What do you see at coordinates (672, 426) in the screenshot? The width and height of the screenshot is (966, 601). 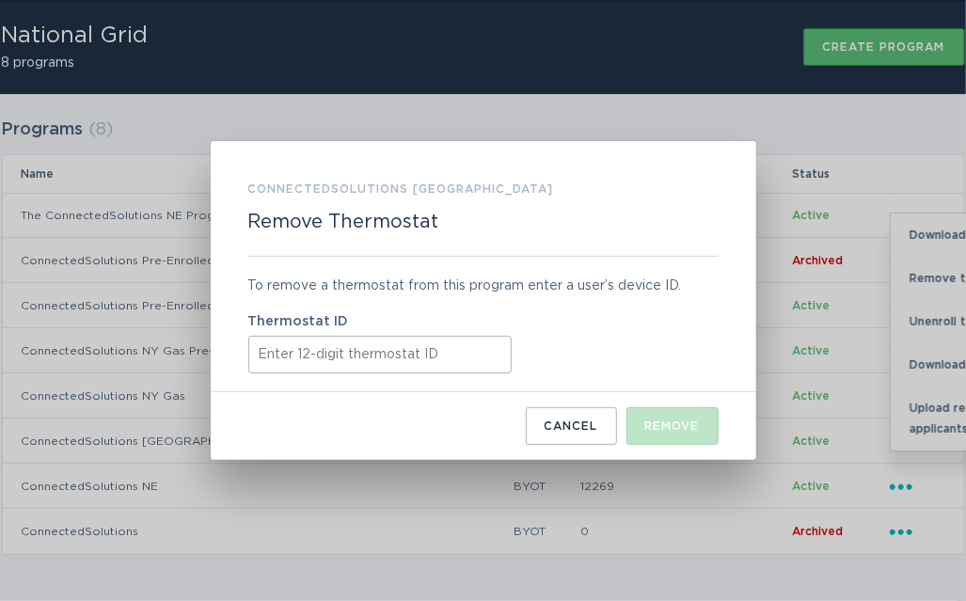 I see `div: Remove` at bounding box center [672, 426].